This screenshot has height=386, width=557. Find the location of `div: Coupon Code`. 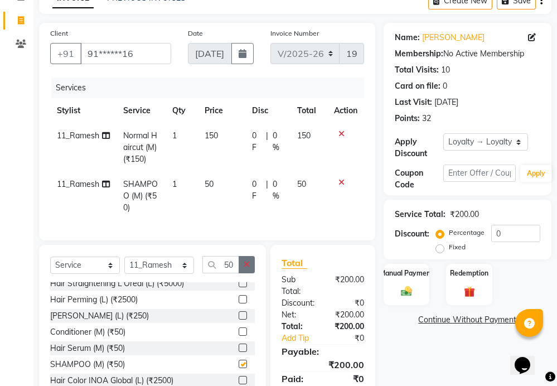

div: Coupon Code is located at coordinates (419, 179).